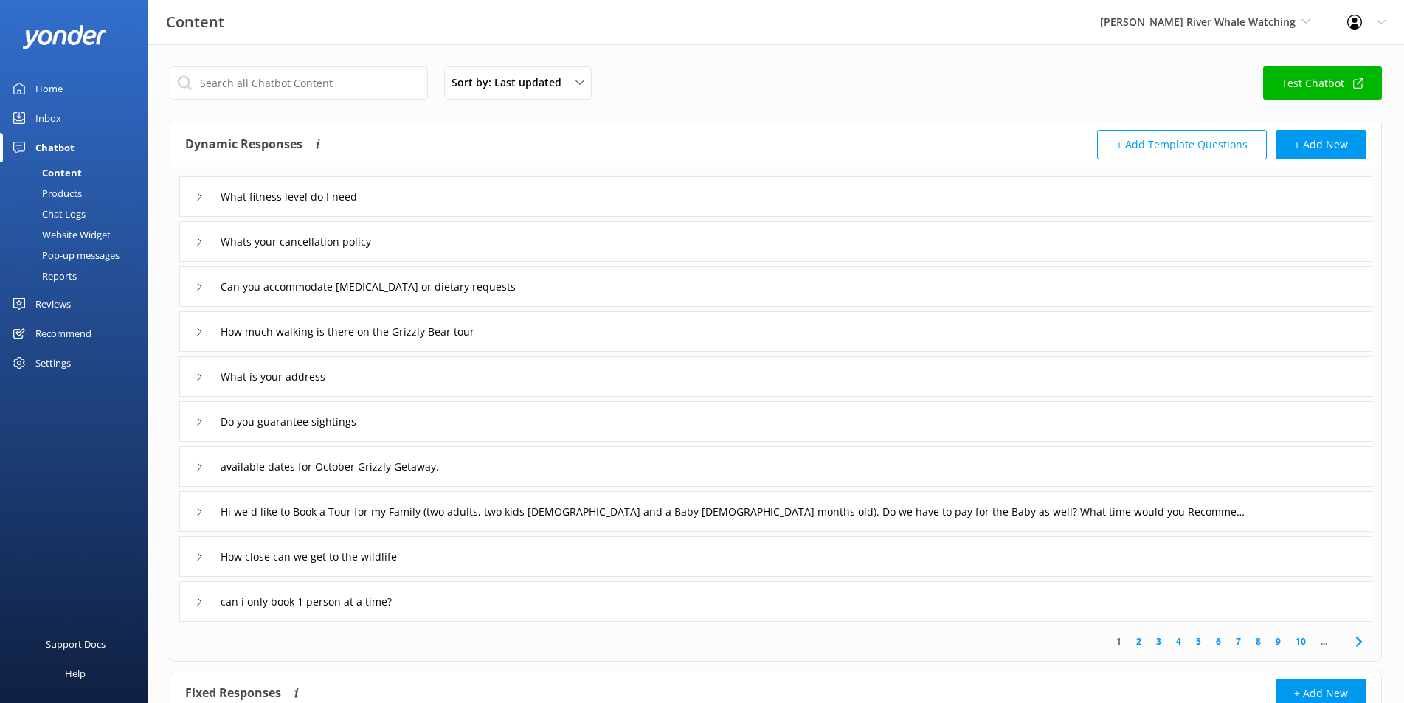 The height and width of the screenshot is (703, 1404). I want to click on div: Pop-up messages, so click(64, 255).